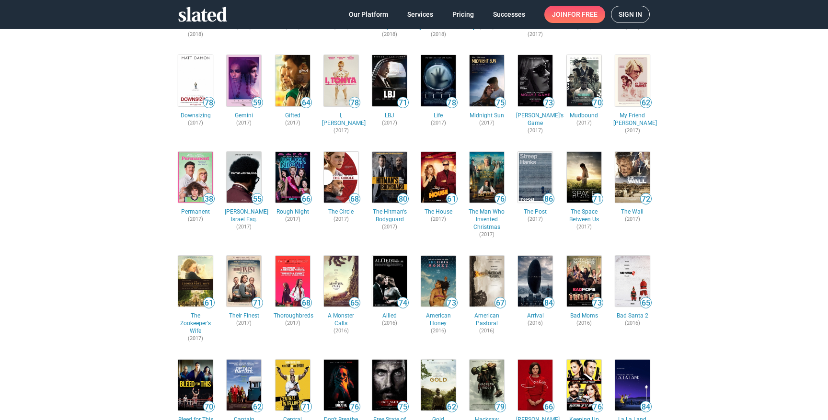  What do you see at coordinates (244, 177) in the screenshot?
I see `img: Roman J. Israel Esq.` at bounding box center [244, 177].